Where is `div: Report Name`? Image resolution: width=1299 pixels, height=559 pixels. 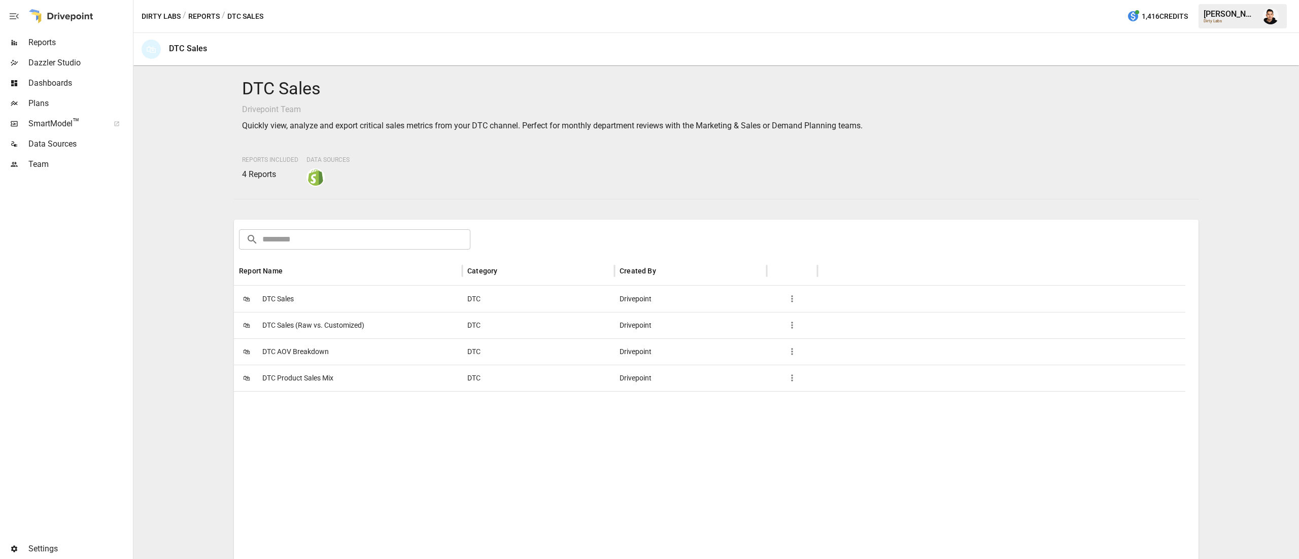 div: Report Name is located at coordinates (261, 271).